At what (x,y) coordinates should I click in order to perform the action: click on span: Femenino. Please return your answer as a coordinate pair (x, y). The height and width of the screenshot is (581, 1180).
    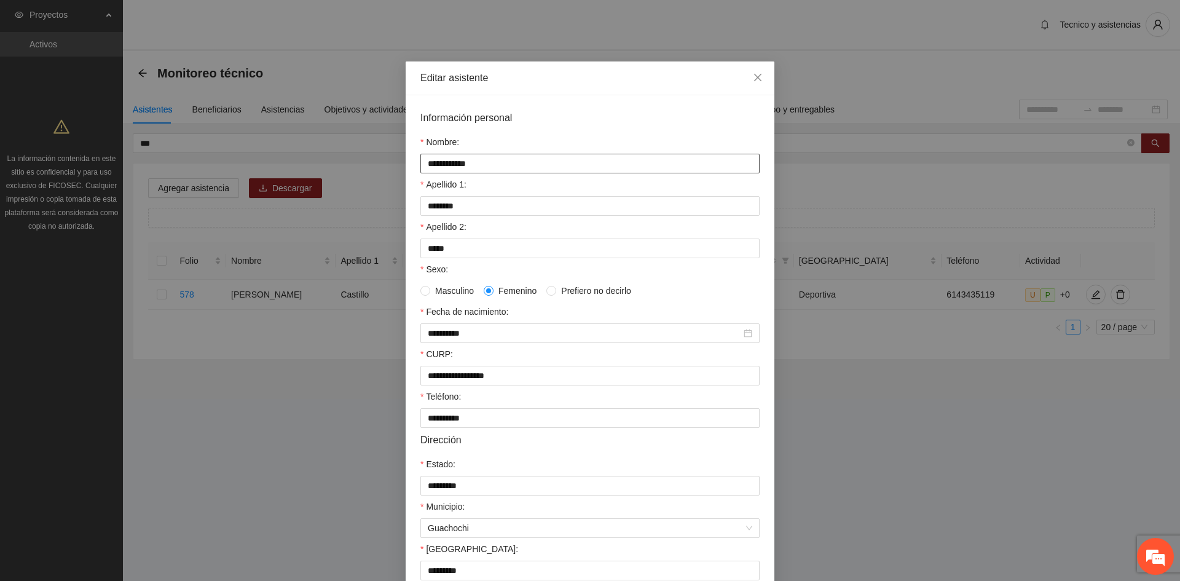
    Looking at the image, I should click on (517, 291).